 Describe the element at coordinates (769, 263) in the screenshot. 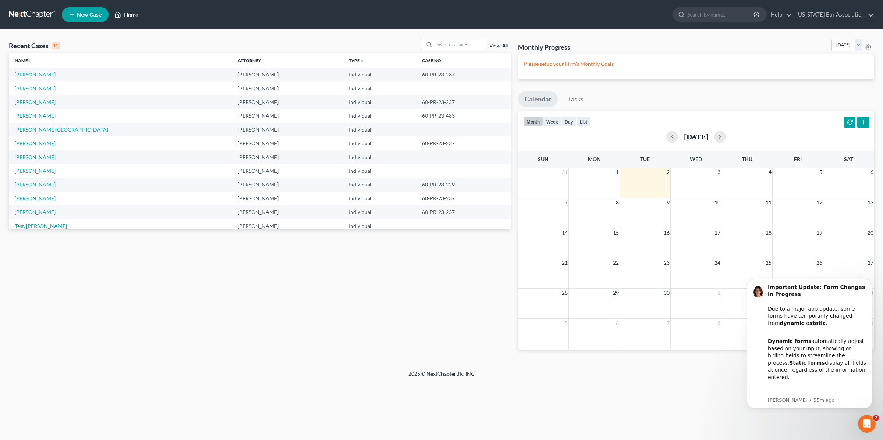

I see `span: 25` at that location.